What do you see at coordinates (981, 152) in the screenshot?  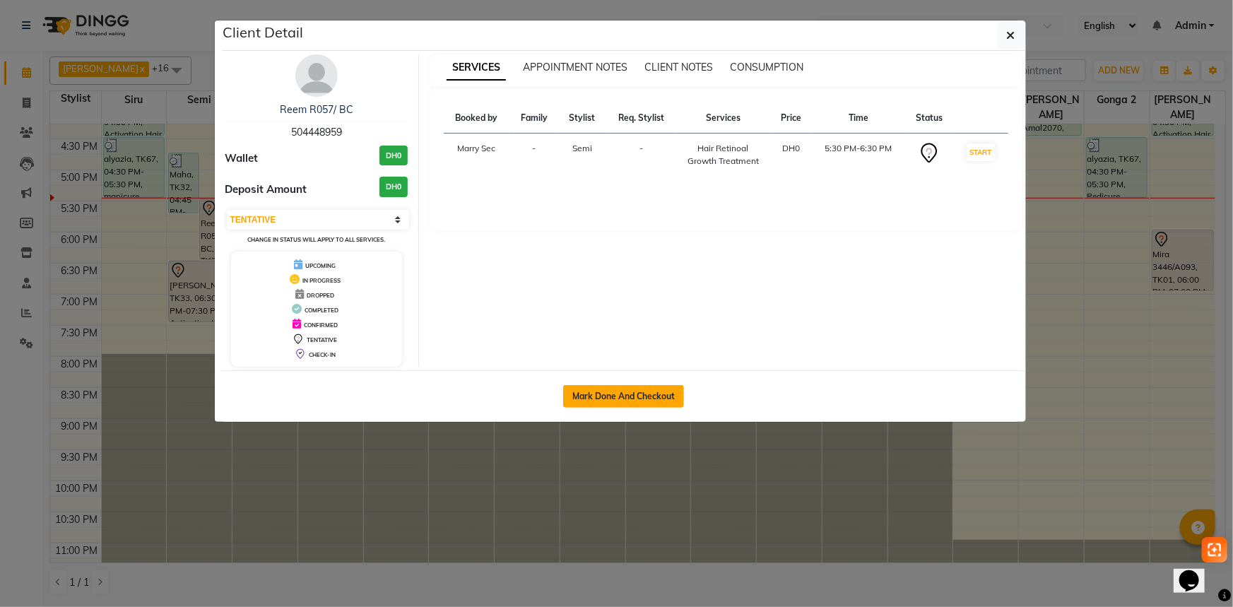 I see `button: START` at bounding box center [981, 152].